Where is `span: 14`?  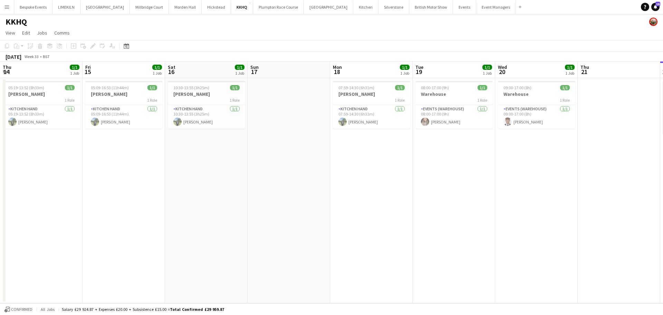 span: 14 is located at coordinates (7, 71).